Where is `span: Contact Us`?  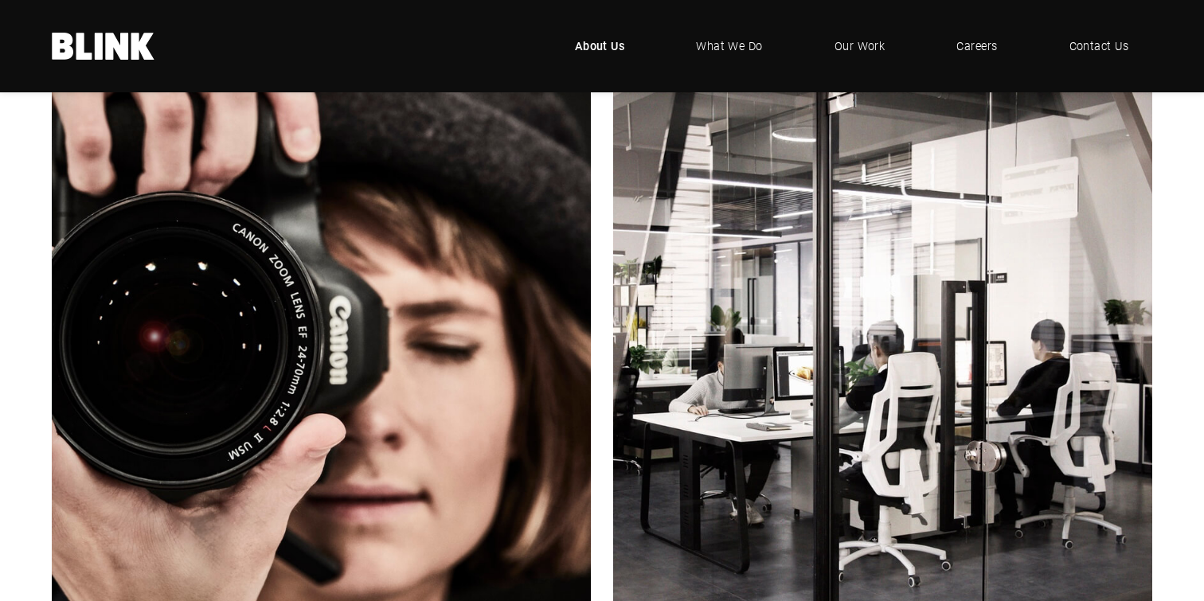
span: Contact Us is located at coordinates (1099, 46).